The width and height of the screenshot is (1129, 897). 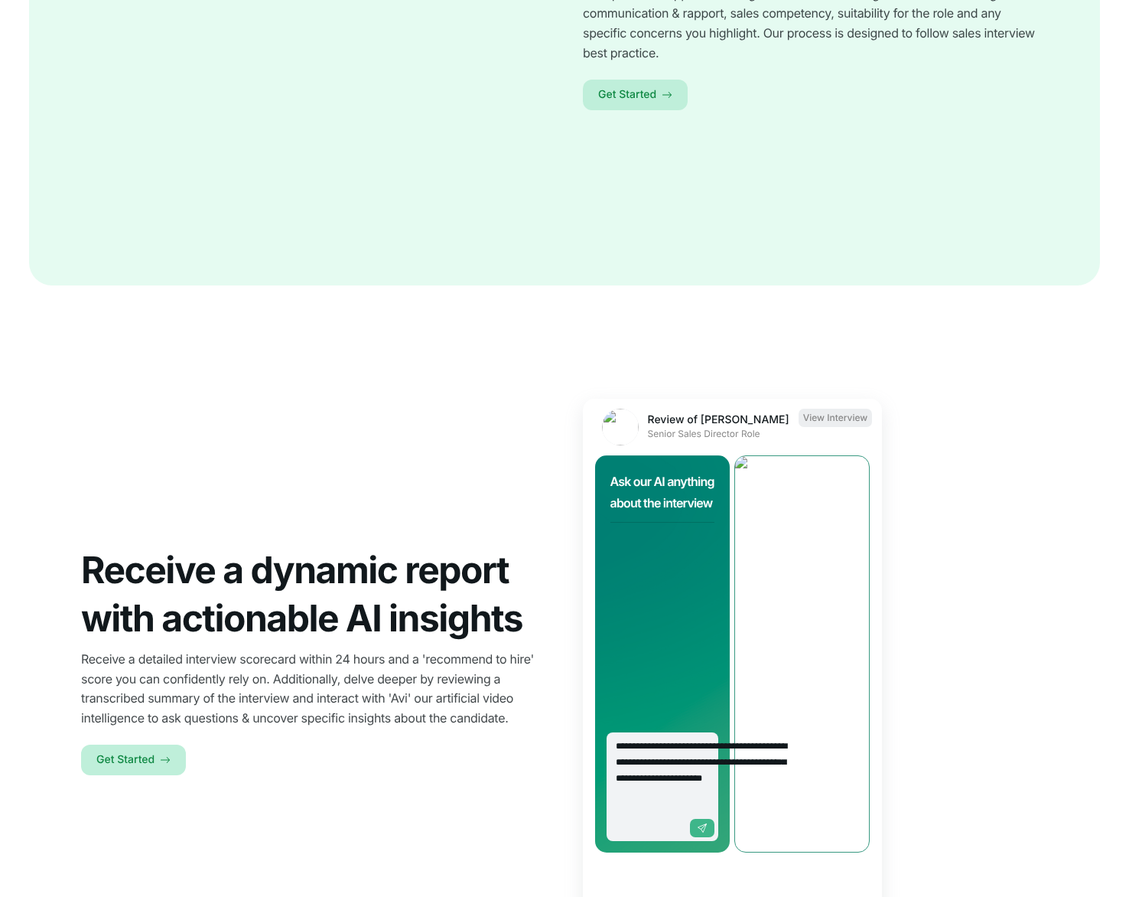 I want to click on span: Senior Sales Director Role, so click(x=704, y=434).